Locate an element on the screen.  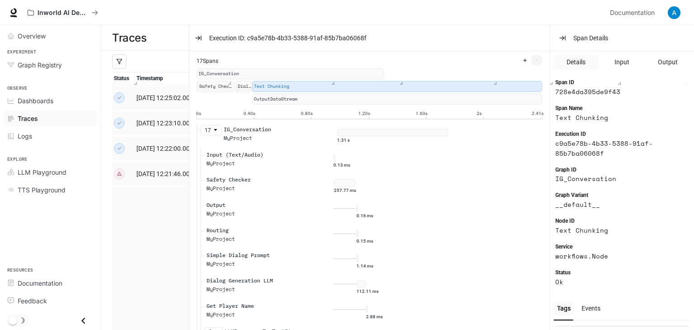
span: Dark mode toggle is located at coordinates (13, 320).